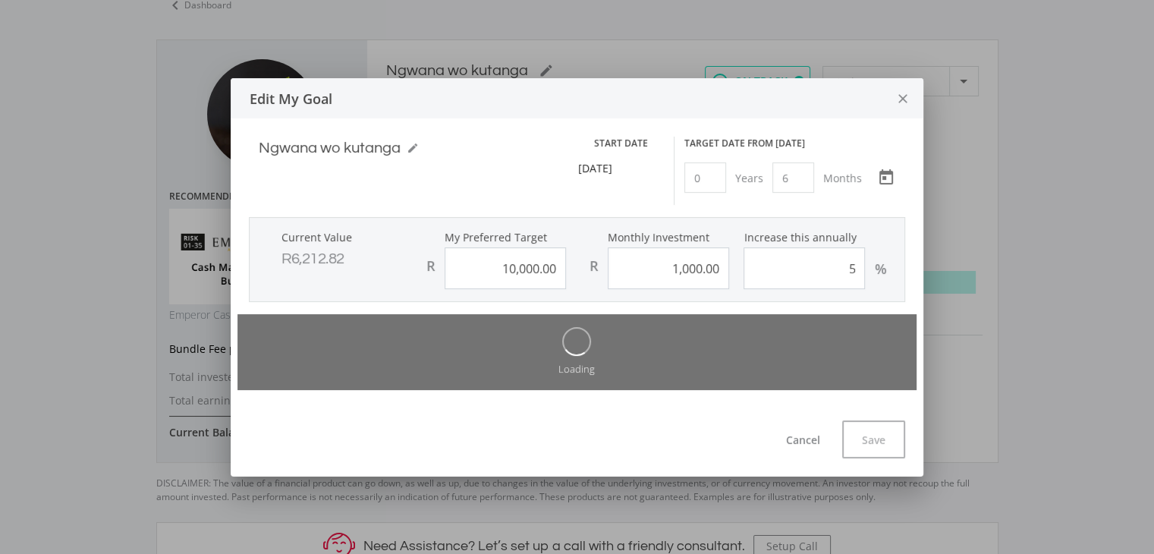 Image resolution: width=1154 pixels, height=554 pixels. What do you see at coordinates (578, 342) in the screenshot?
I see `img: oval.svg` at bounding box center [578, 342].